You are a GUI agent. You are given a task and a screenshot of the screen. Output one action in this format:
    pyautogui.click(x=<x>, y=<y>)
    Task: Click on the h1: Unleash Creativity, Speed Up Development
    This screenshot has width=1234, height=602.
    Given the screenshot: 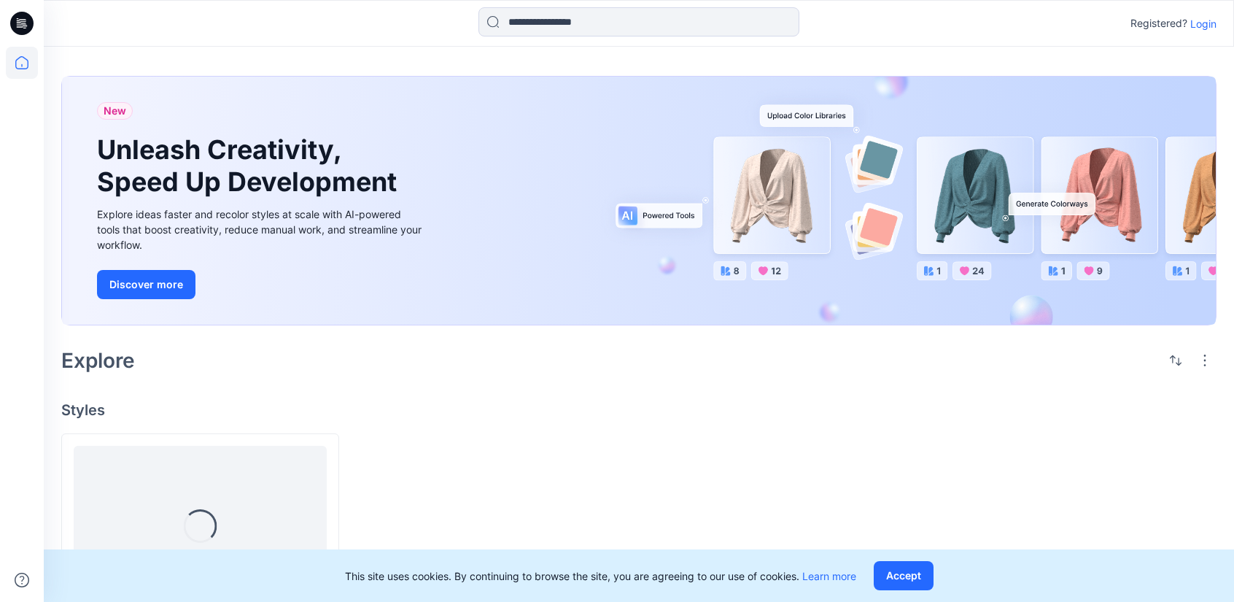 What is the action you would take?
    pyautogui.click(x=250, y=166)
    